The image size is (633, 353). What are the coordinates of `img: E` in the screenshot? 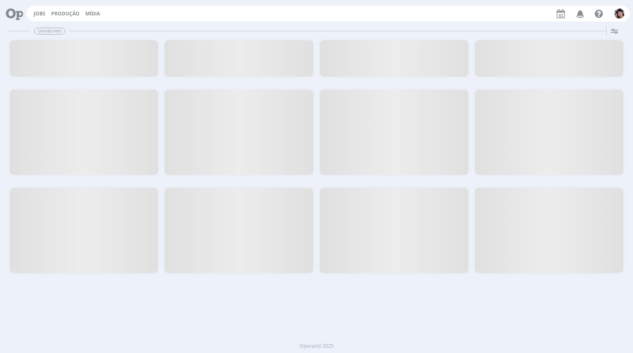 It's located at (619, 13).